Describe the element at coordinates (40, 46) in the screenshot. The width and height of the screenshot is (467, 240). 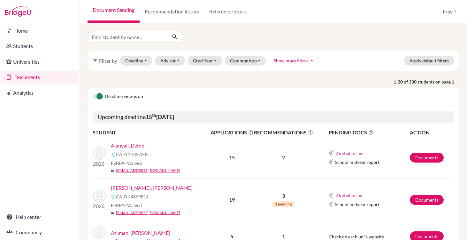
I see `a: Students` at that location.